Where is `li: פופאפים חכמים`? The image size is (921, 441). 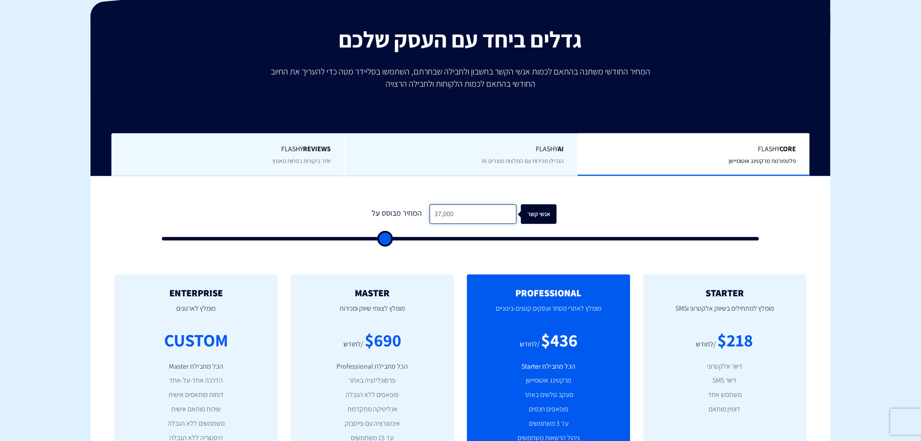
li: פופאפים חכמים is located at coordinates (549, 409).